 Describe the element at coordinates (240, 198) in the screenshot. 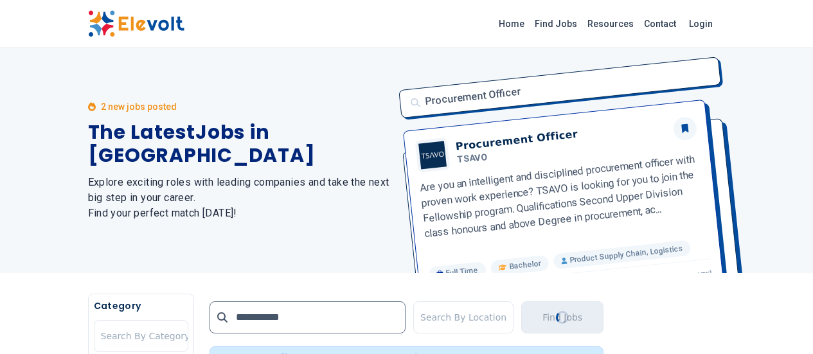

I see `h2: Explore exciting roles with leading companies and take the next big step in your career. Find you...` at that location.